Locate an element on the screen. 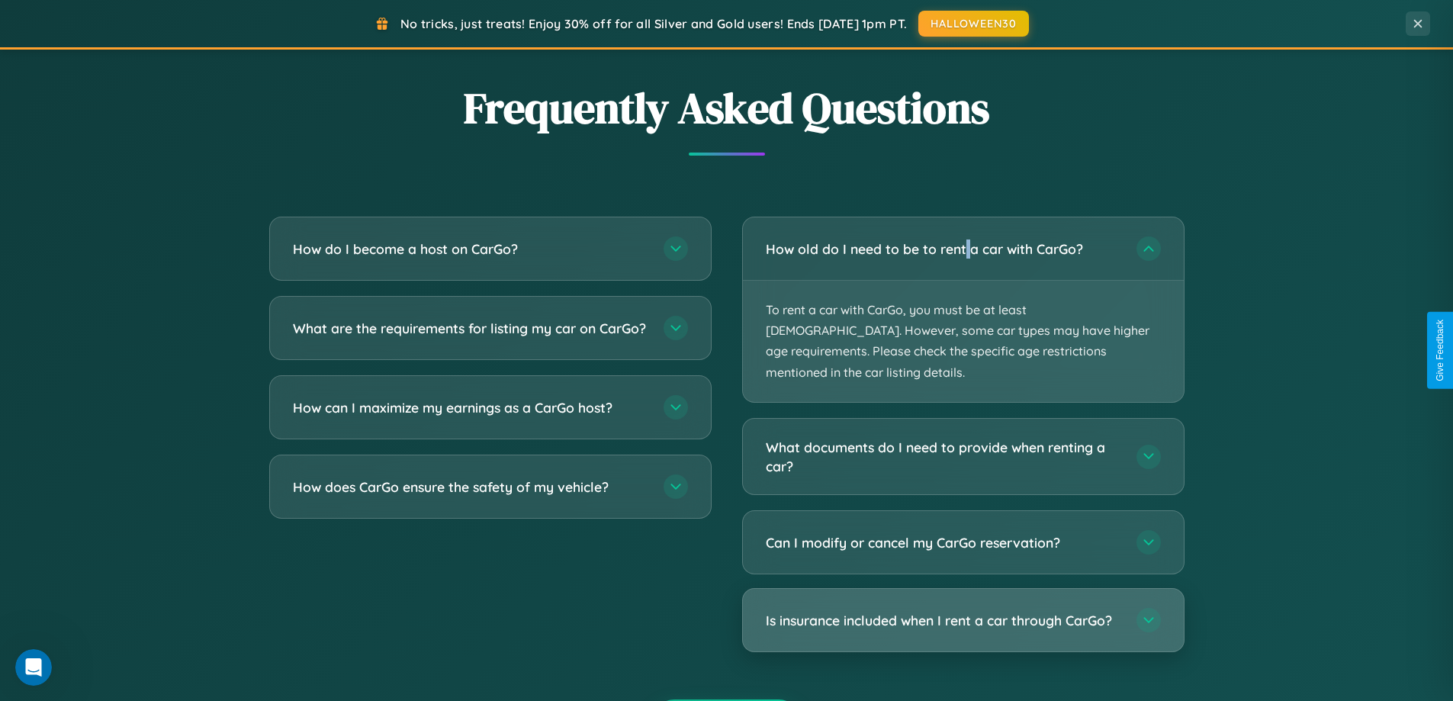 This screenshot has width=1453, height=701. h3: What documents do I need to provide when renting a car? is located at coordinates (943, 456).